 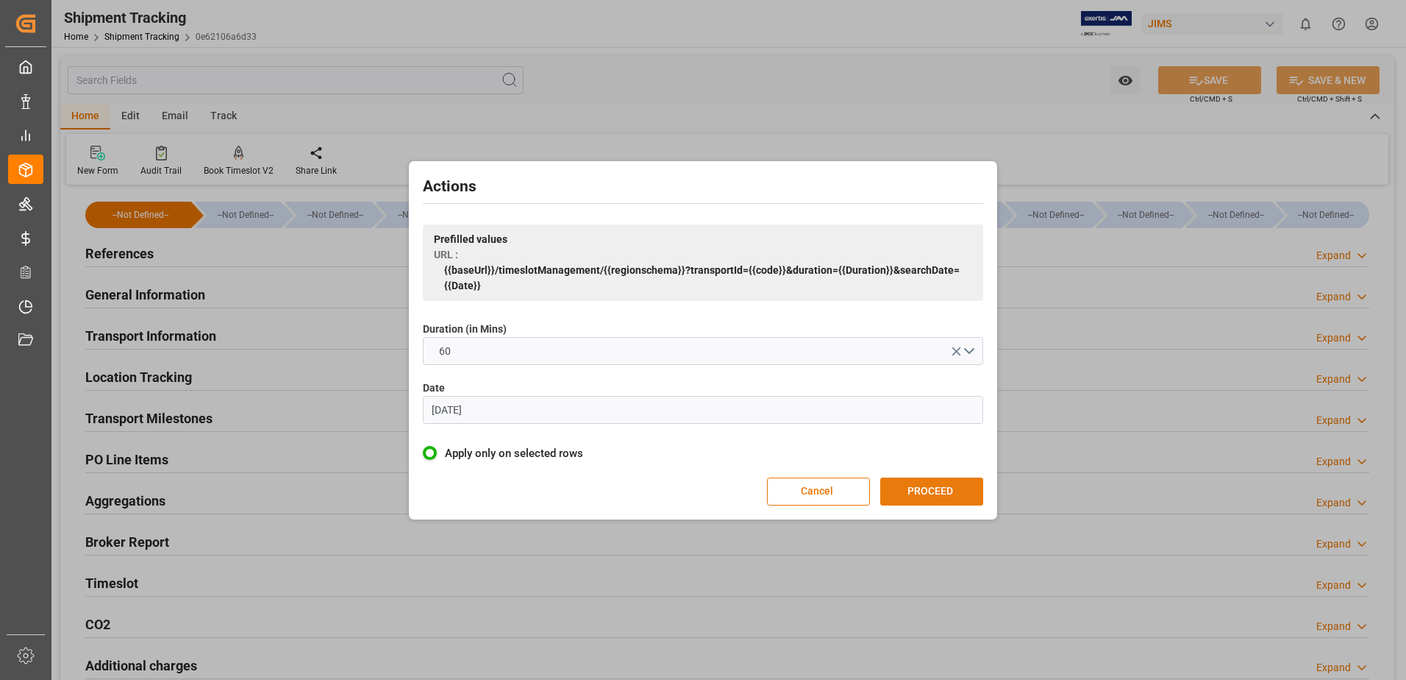 What do you see at coordinates (932, 491) in the screenshot?
I see `button: PROCEED` at bounding box center [932, 491].